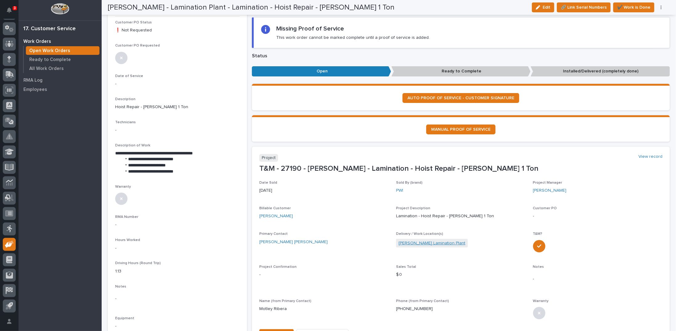  I want to click on span: Customer PO Status, so click(133, 22).